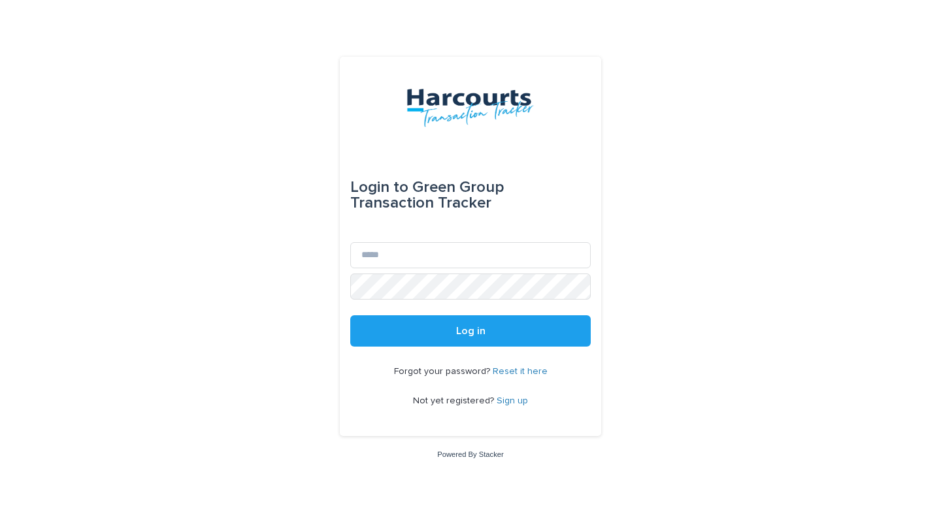 The height and width of the screenshot is (530, 941). Describe the element at coordinates (470, 108) in the screenshot. I see `img: aRr5UT5PQeWb03tlxx4P` at that location.